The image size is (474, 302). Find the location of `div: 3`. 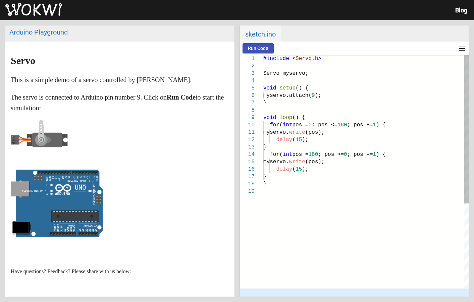

div: 3 is located at coordinates (247, 73).